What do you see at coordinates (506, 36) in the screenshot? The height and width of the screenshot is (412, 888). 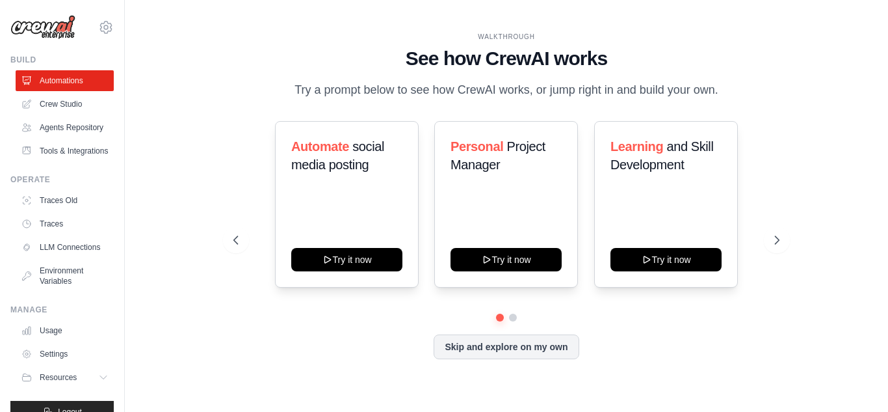 I see `div: WALKTHROUGH` at bounding box center [506, 36].